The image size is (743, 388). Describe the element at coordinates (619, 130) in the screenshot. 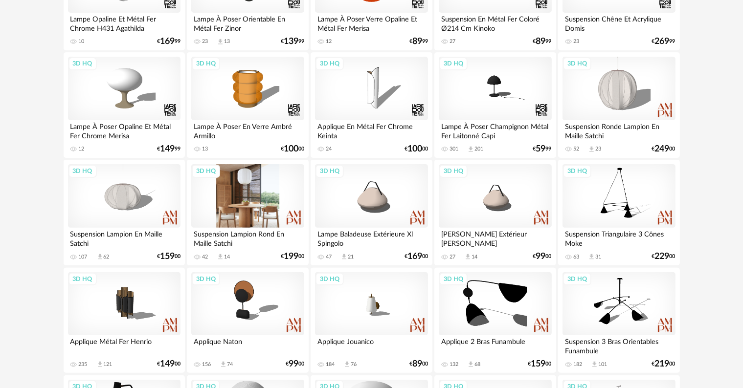

I see `div: Suspension Ronde Lampion En Maille Satchi` at that location.